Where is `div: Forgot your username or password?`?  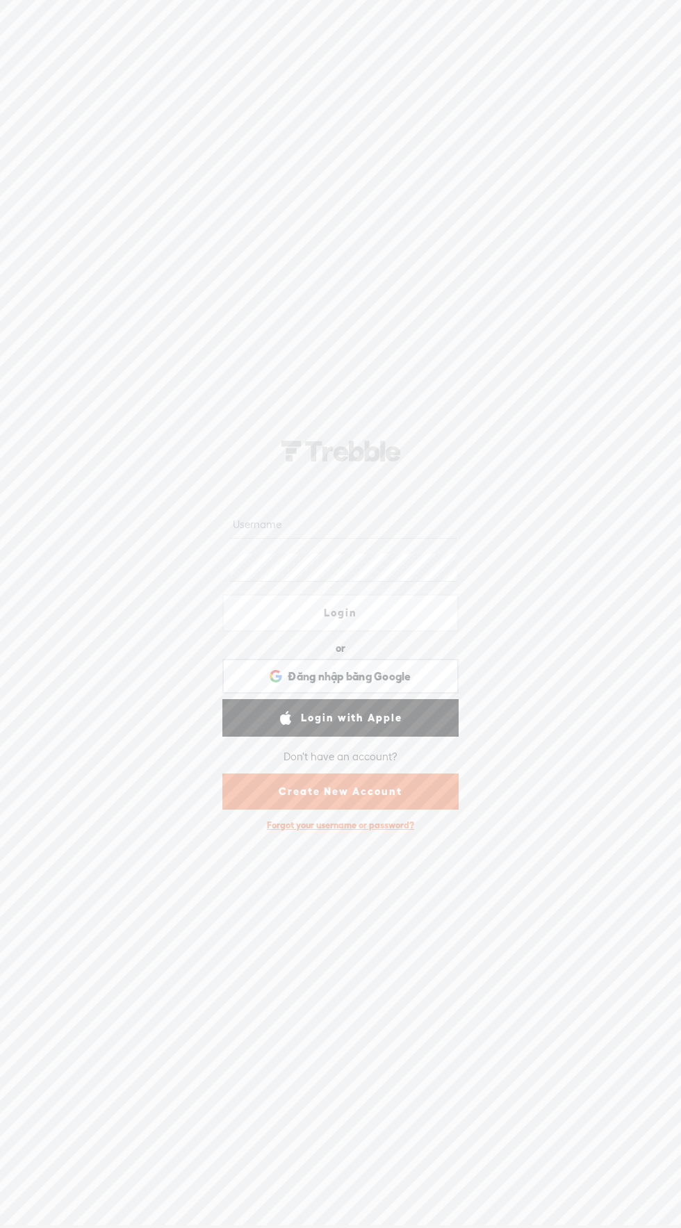 div: Forgot your username or password? is located at coordinates (340, 825).